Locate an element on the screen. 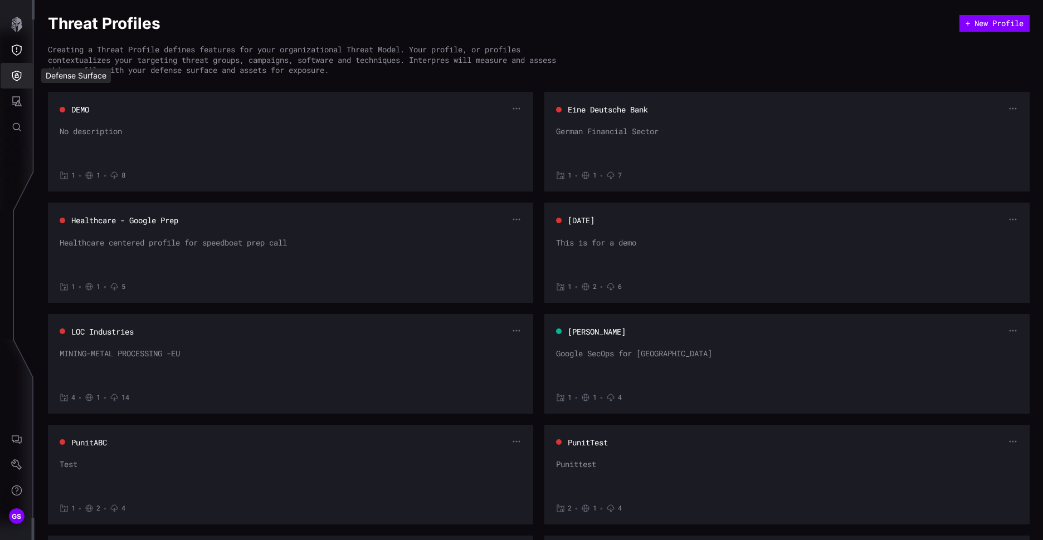  button: GS is located at coordinates (17, 516).